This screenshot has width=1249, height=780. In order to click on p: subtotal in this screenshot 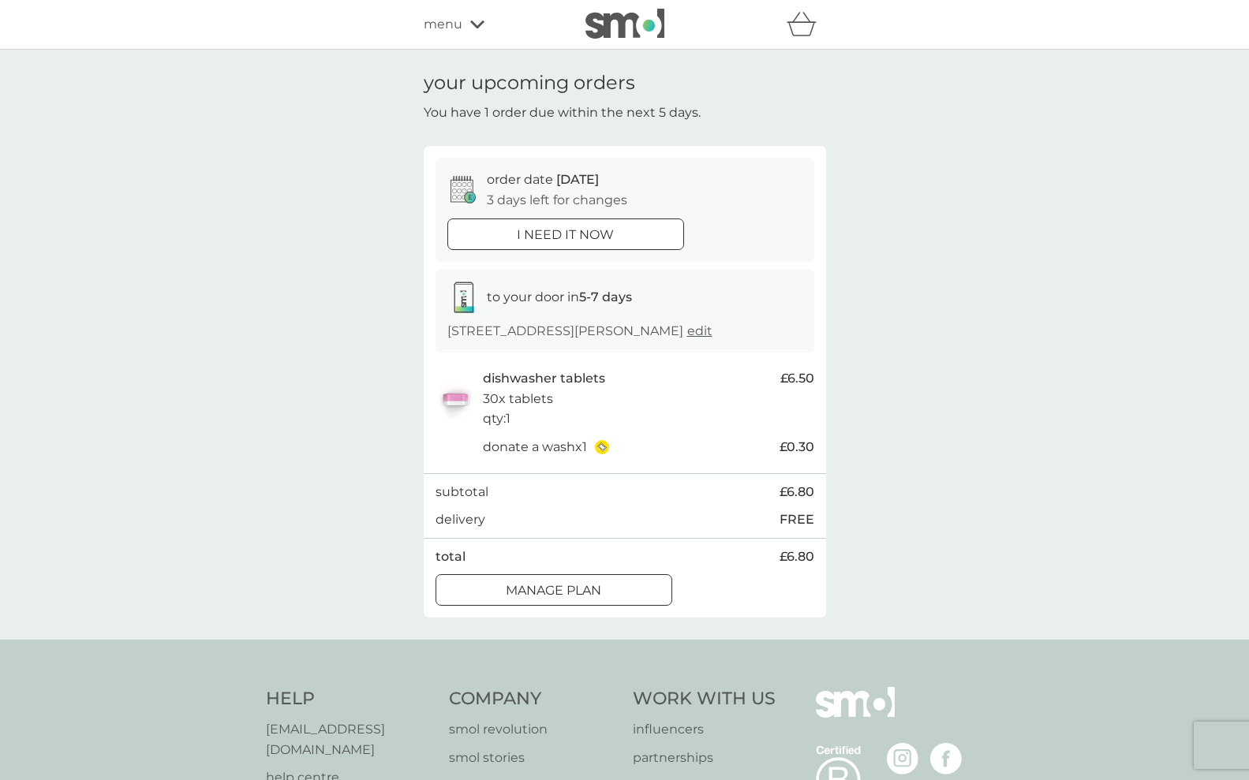, I will do `click(461, 492)`.